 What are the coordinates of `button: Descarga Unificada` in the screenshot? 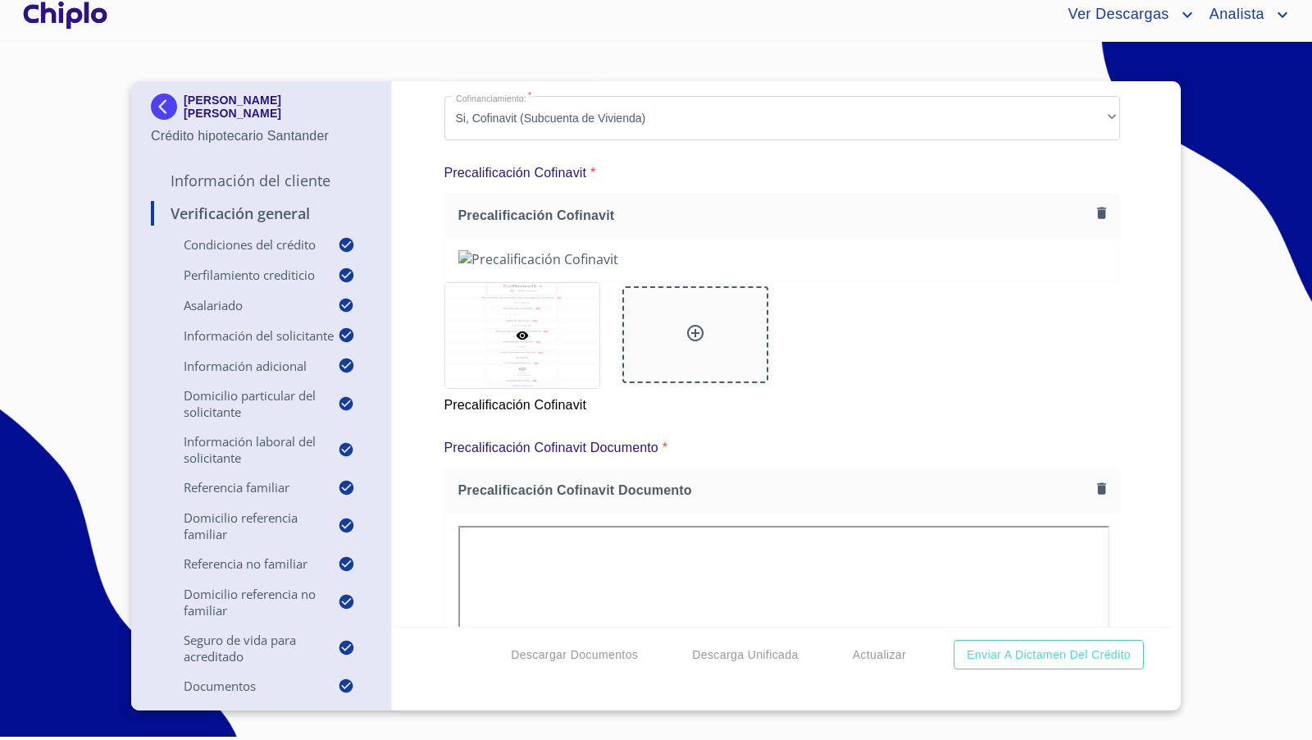 It's located at (745, 654).